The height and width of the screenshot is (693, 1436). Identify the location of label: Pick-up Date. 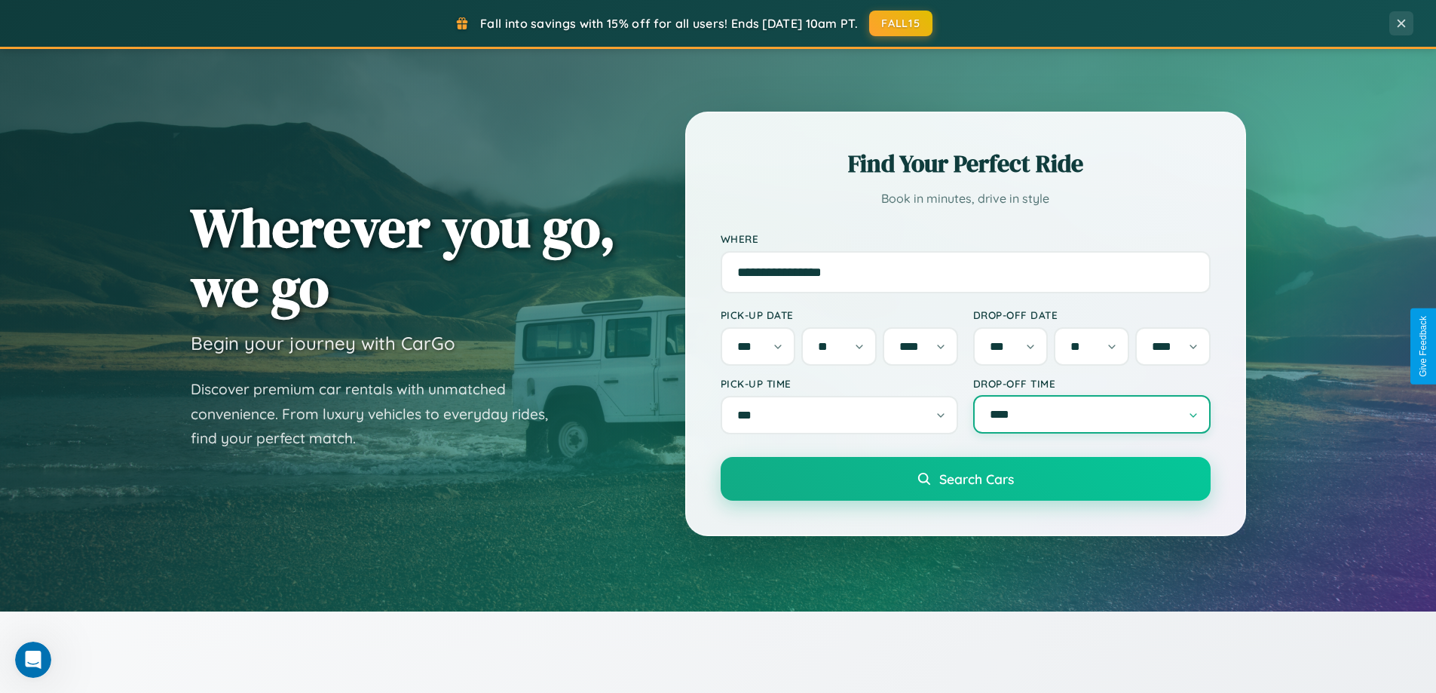
(839, 314).